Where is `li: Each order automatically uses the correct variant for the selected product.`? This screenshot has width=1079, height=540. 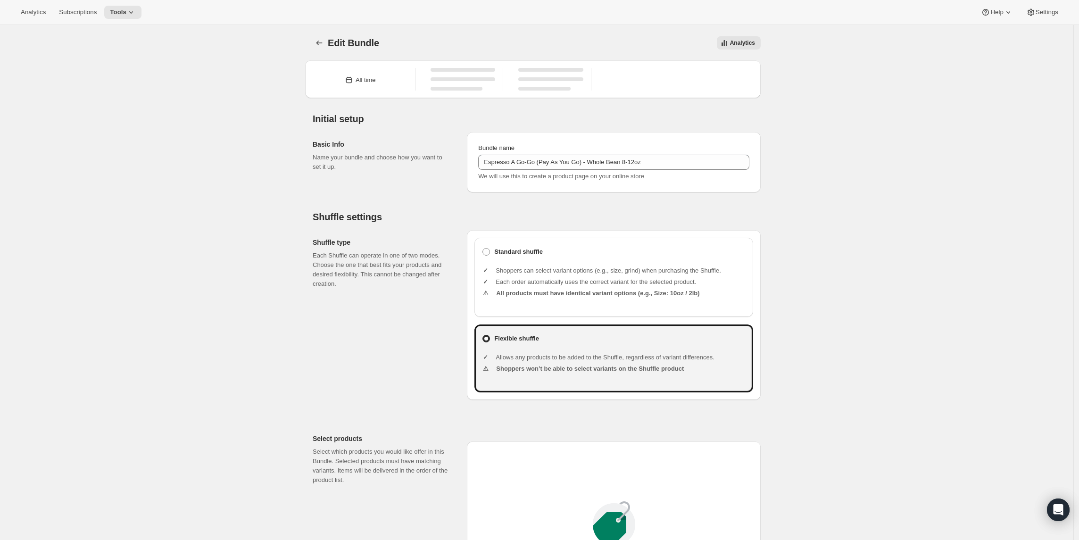 li: Each order automatically uses the correct variant for the selected product. is located at coordinates (620, 282).